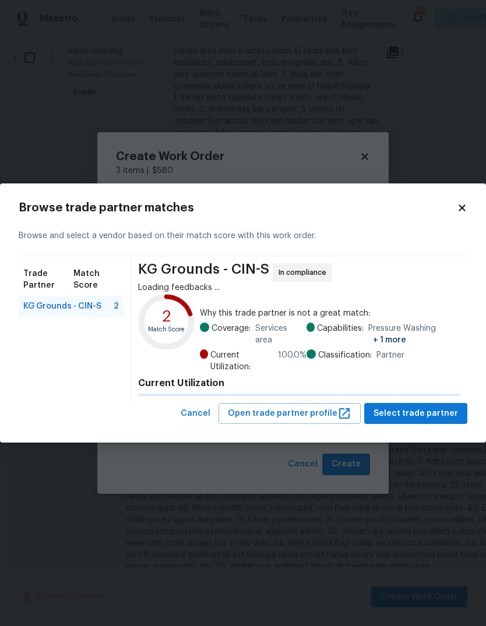 Image resolution: width=486 pixels, height=626 pixels. What do you see at coordinates (292, 361) in the screenshot?
I see `span: 100.0 %` at bounding box center [292, 361].